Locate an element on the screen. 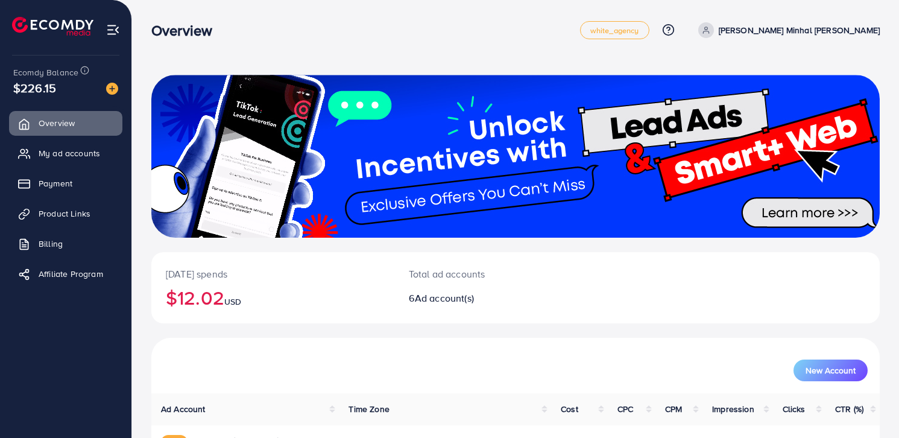 The image size is (899, 438). span: New Account is located at coordinates (830, 370).